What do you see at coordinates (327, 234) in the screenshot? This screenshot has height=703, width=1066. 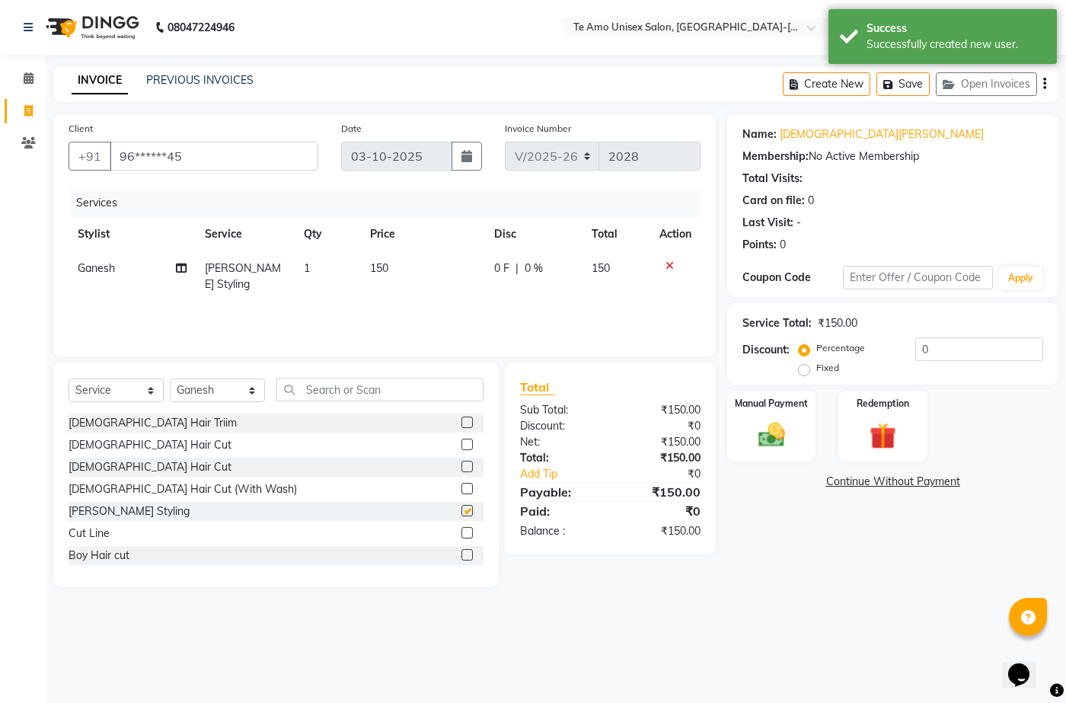 I see `th: Qty` at bounding box center [327, 234].